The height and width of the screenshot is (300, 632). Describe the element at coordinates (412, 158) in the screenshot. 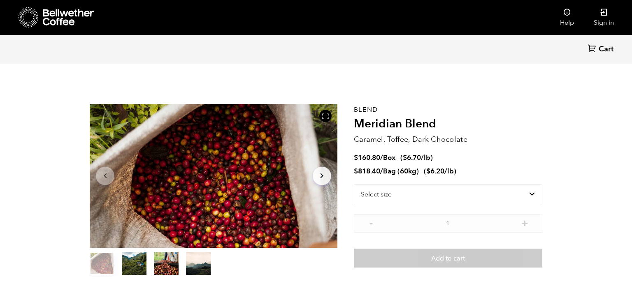

I see `bdi: 6.70` at that location.